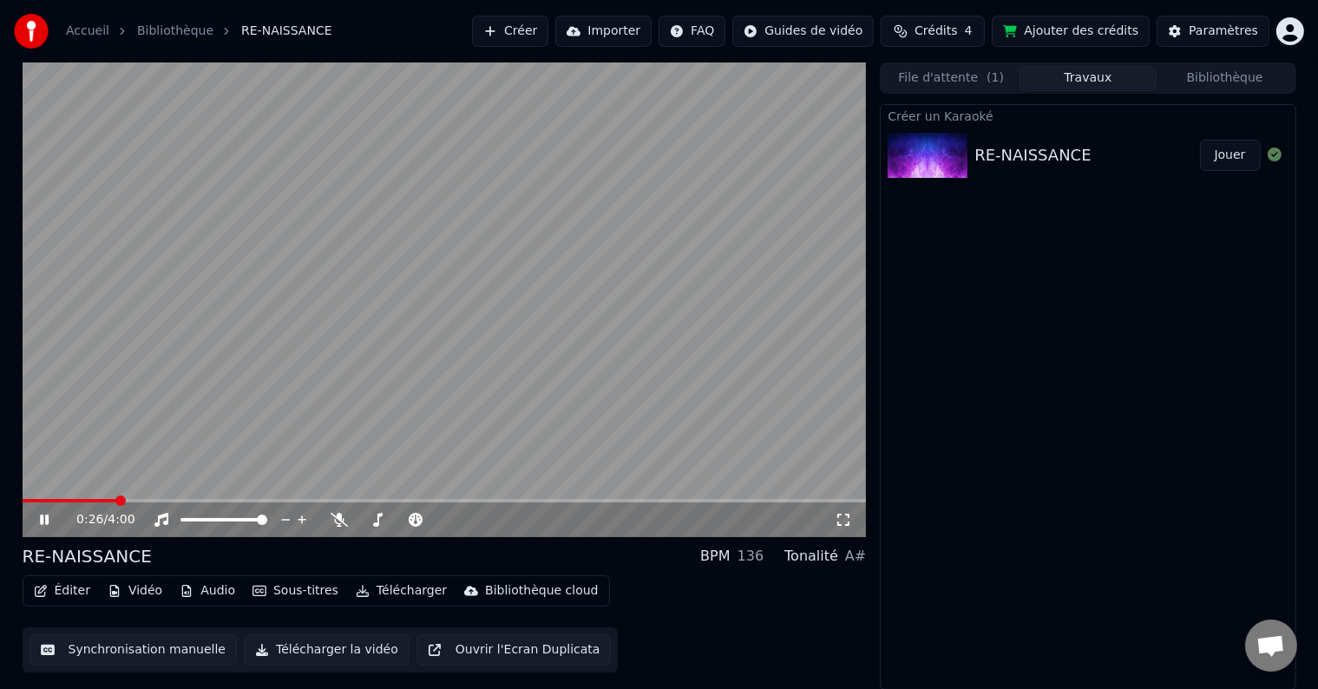 The width and height of the screenshot is (1318, 689). I want to click on button: Audio, so click(207, 591).